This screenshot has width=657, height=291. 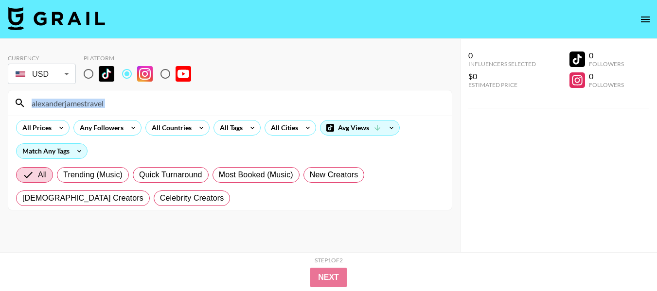 I want to click on span: All, so click(x=42, y=175).